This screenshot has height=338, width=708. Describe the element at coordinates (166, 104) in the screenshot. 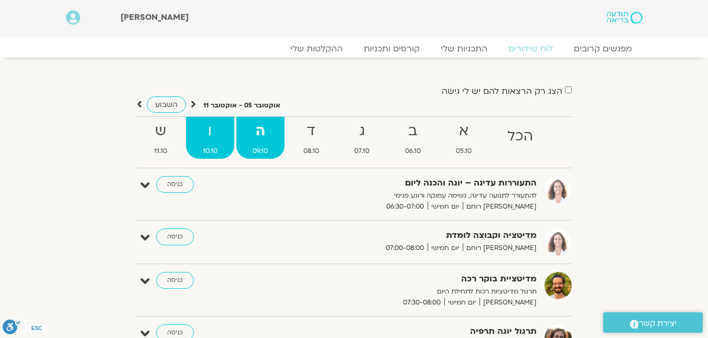

I see `a: השבוע` at that location.